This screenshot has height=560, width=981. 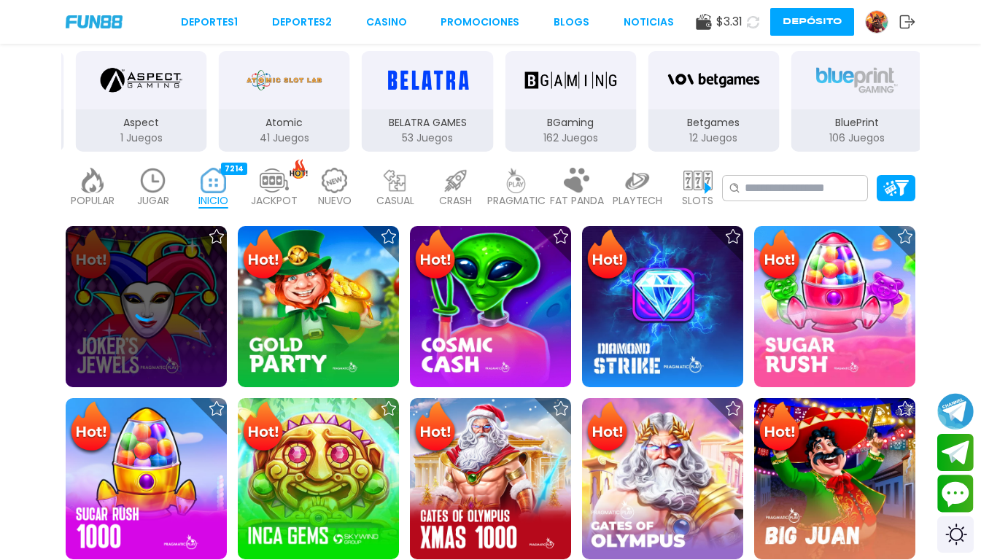 What do you see at coordinates (455, 201) in the screenshot?
I see `p: CRASH` at bounding box center [455, 201].